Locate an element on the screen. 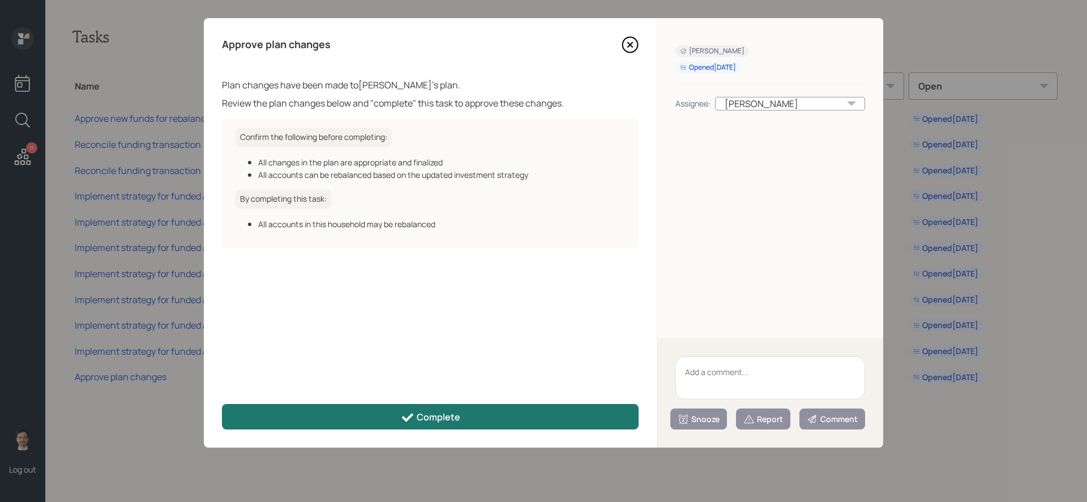 The height and width of the screenshot is (502, 1087). button: Report is located at coordinates (763, 419).